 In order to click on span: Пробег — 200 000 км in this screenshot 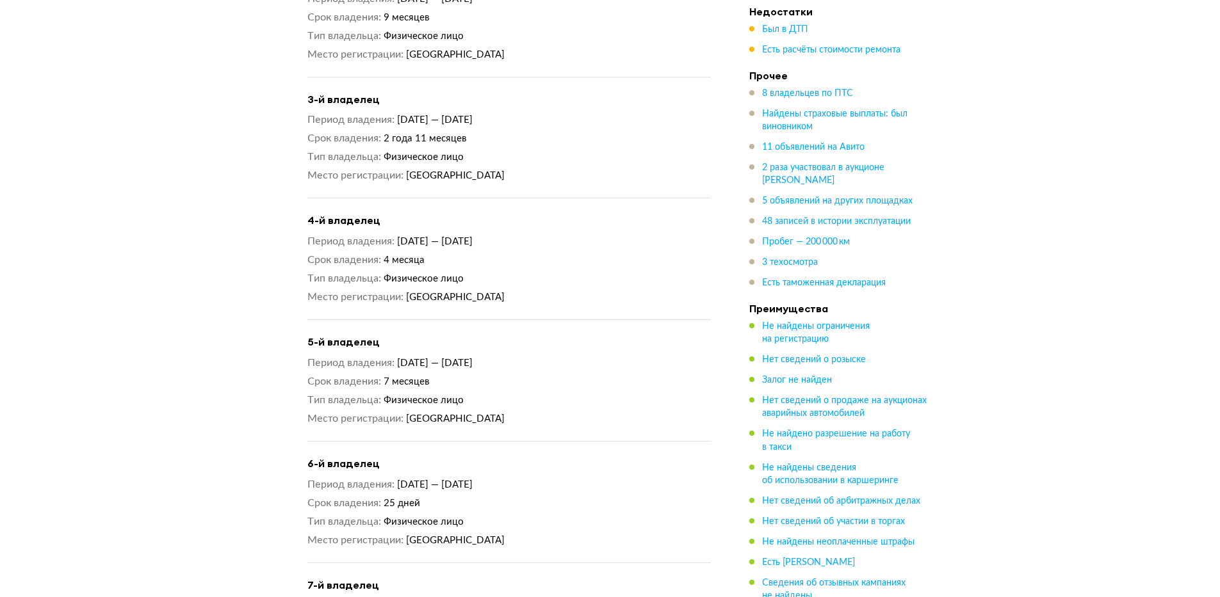, I will do `click(805, 242)`.